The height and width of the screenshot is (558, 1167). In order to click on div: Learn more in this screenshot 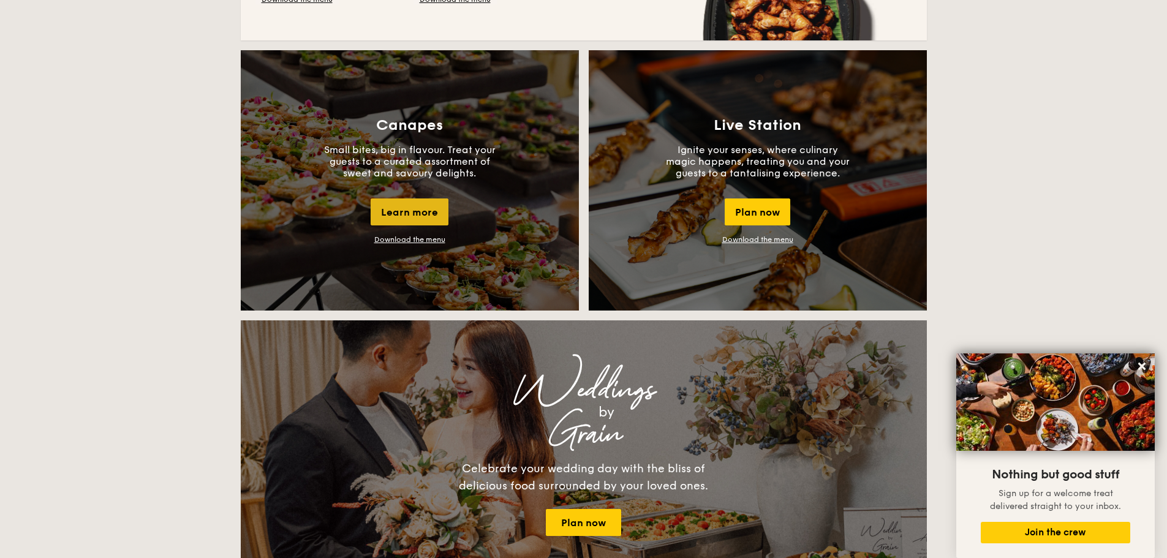, I will do `click(409, 212)`.